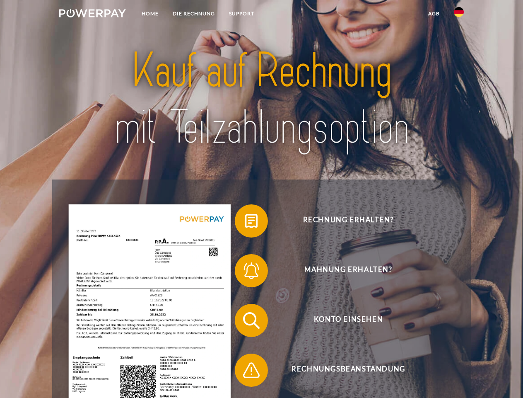  What do you see at coordinates (343, 221) in the screenshot?
I see `button: Rechnung erhalten?` at bounding box center [343, 221].